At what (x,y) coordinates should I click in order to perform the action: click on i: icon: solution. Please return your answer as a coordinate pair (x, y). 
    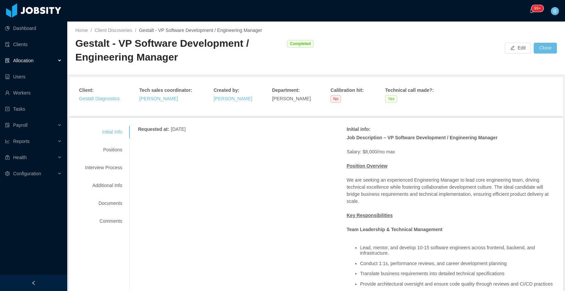
    Looking at the image, I should click on (7, 61).